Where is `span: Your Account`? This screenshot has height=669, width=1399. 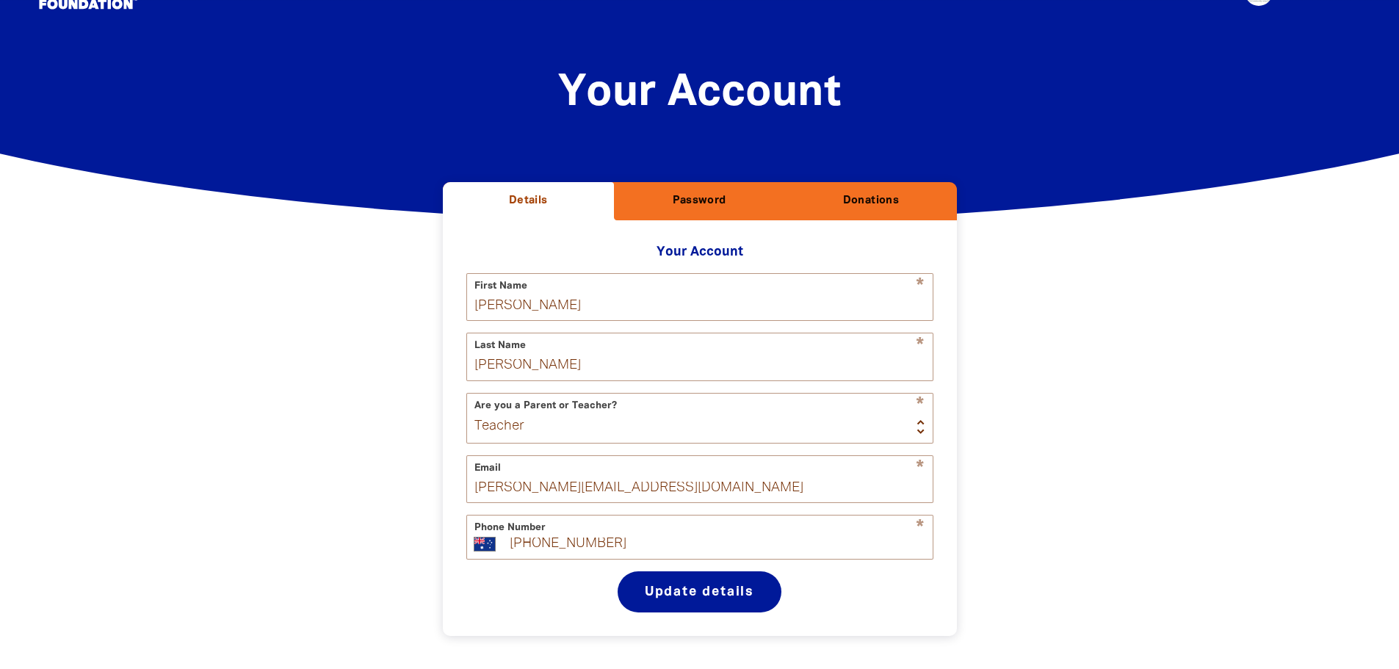 span: Your Account is located at coordinates (699, 93).